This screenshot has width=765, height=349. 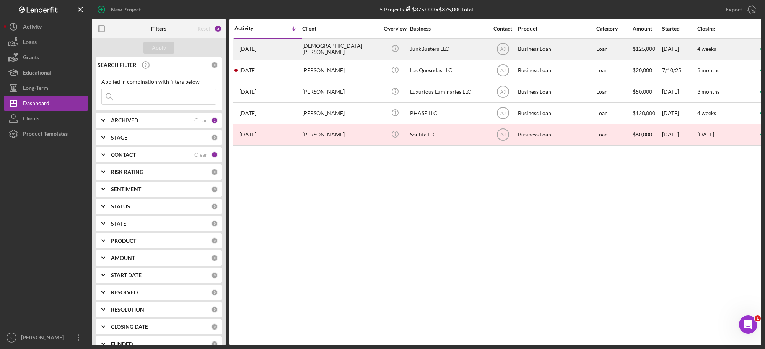 What do you see at coordinates (395, 29) in the screenshot?
I see `div: Overview` at bounding box center [395, 29].